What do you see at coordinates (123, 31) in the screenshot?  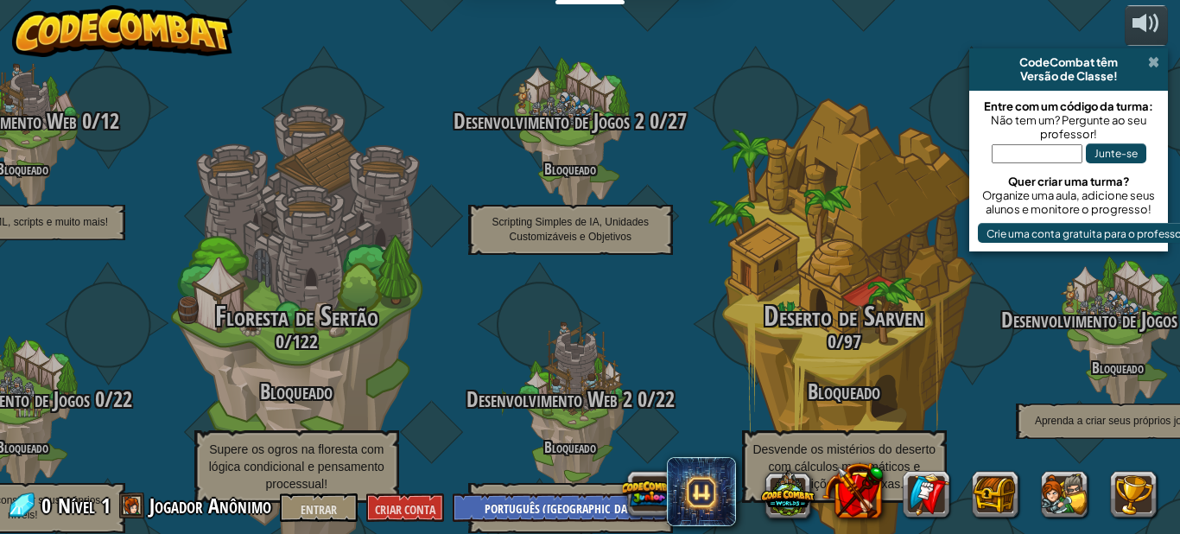 I see `img: CodeCombat - Aprenda a programar jogando um jogo` at bounding box center [123, 31].